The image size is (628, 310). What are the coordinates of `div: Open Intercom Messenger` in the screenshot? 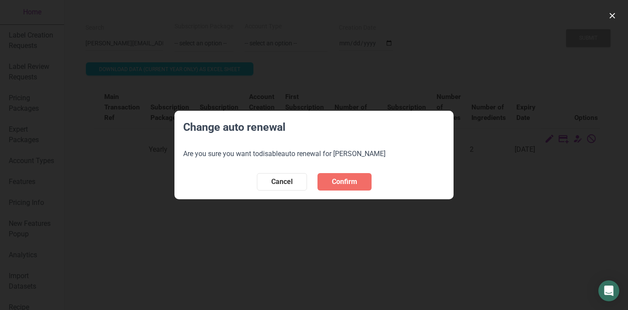 It's located at (609, 291).